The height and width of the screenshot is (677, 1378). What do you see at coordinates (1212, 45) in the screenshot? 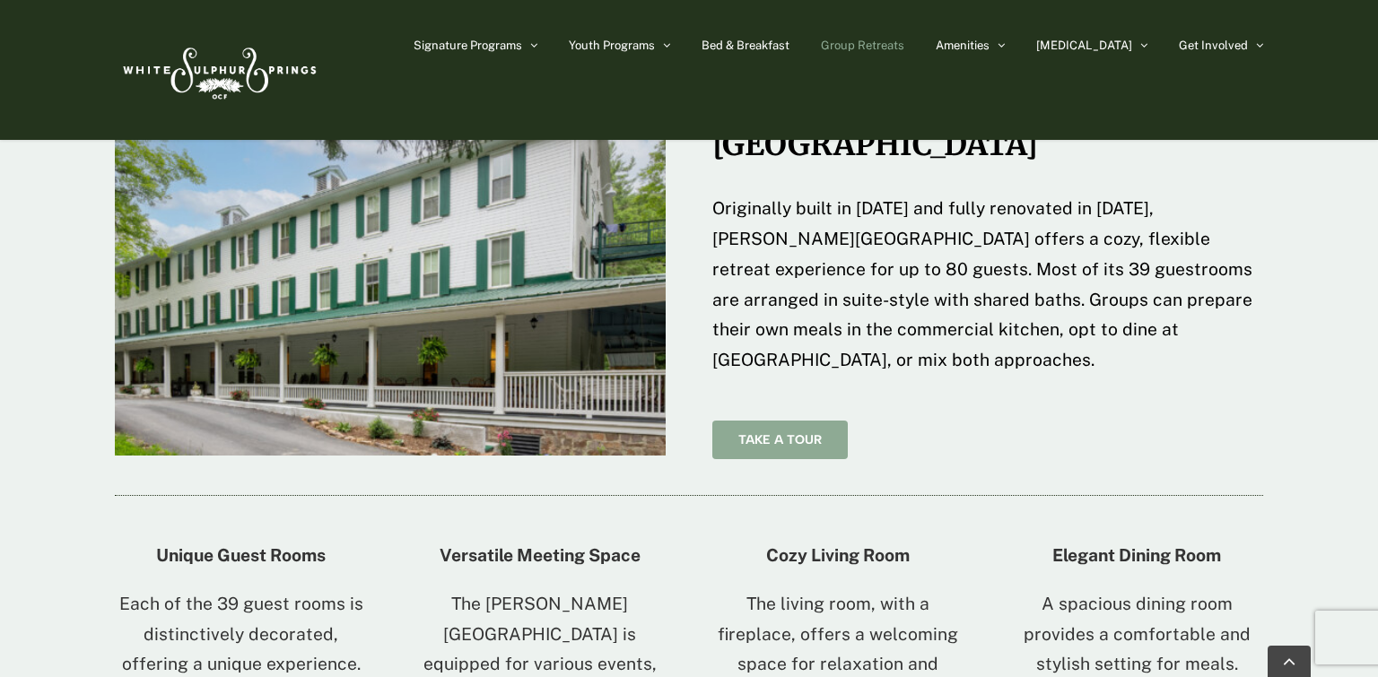
I see `span: Get Involved` at bounding box center [1212, 45].